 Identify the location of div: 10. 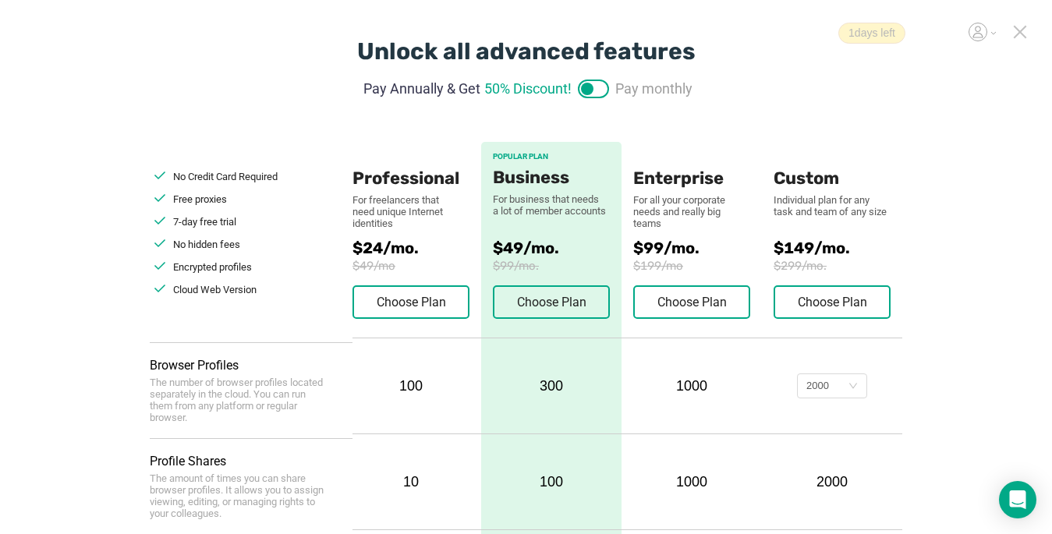
(411, 482).